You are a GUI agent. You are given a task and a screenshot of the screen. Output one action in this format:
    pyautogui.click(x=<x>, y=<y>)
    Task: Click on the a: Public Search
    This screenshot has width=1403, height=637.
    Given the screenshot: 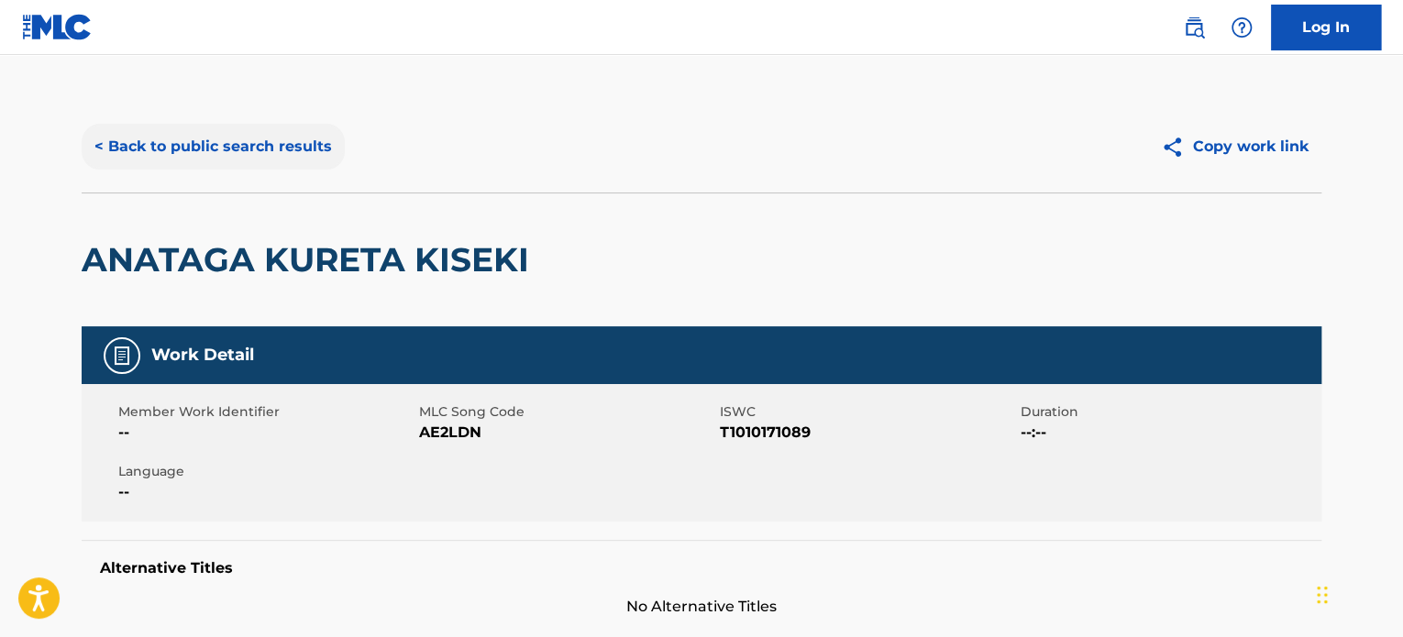 What is the action you would take?
    pyautogui.click(x=1194, y=28)
    